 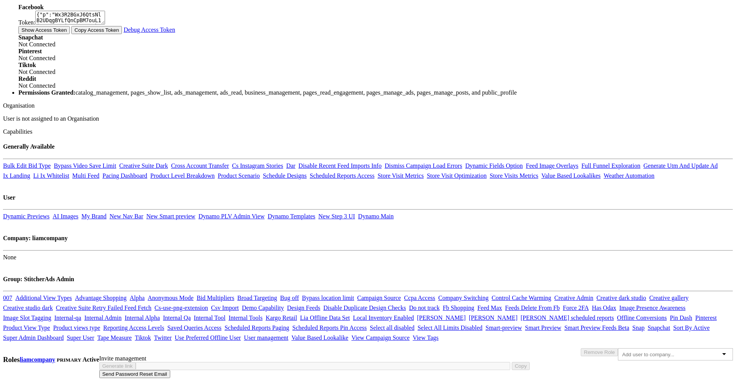 What do you see at coordinates (379, 298) in the screenshot?
I see `a: Campaign Source` at bounding box center [379, 298].